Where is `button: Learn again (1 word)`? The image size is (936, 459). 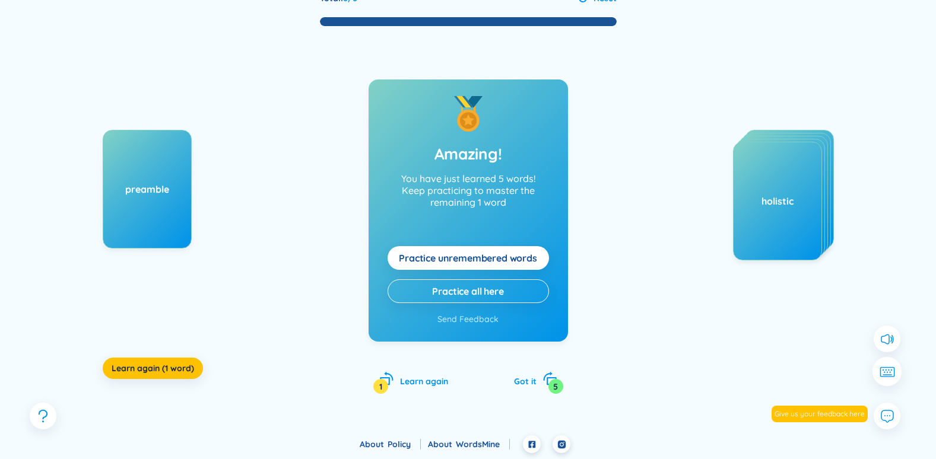 button: Learn again (1 word) is located at coordinates (153, 369).